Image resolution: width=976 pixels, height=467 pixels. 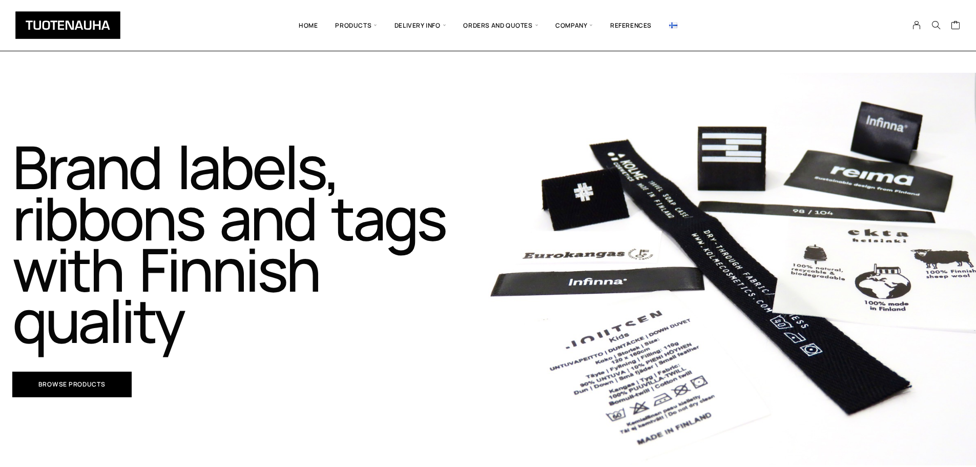 I want to click on span: Delivery info, so click(x=420, y=25).